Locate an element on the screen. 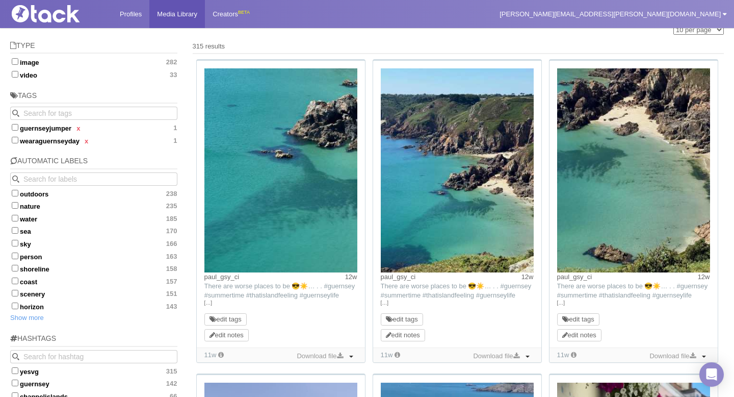  span: 235 is located at coordinates (172, 206).